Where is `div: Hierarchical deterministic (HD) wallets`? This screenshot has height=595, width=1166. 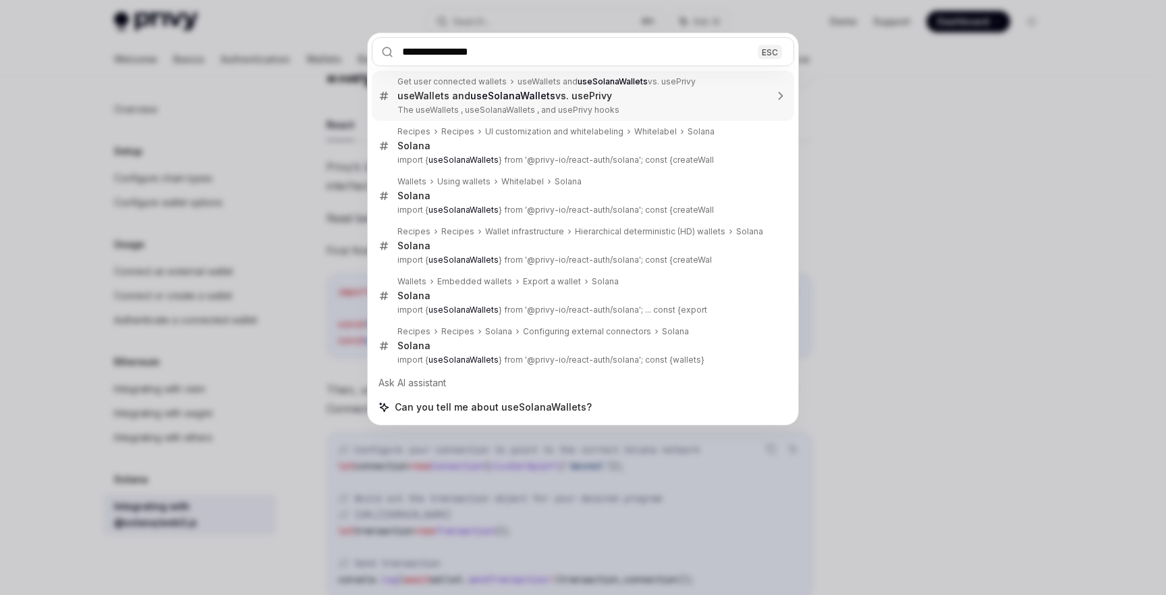
div: Hierarchical deterministic (HD) wallets is located at coordinates (650, 231).